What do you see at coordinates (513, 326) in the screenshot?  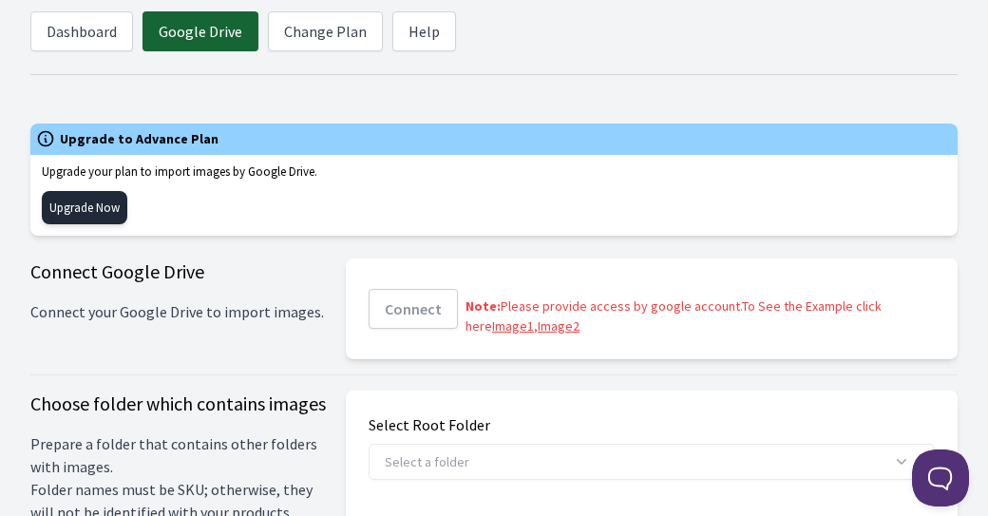 I see `a: Image1` at bounding box center [513, 326].